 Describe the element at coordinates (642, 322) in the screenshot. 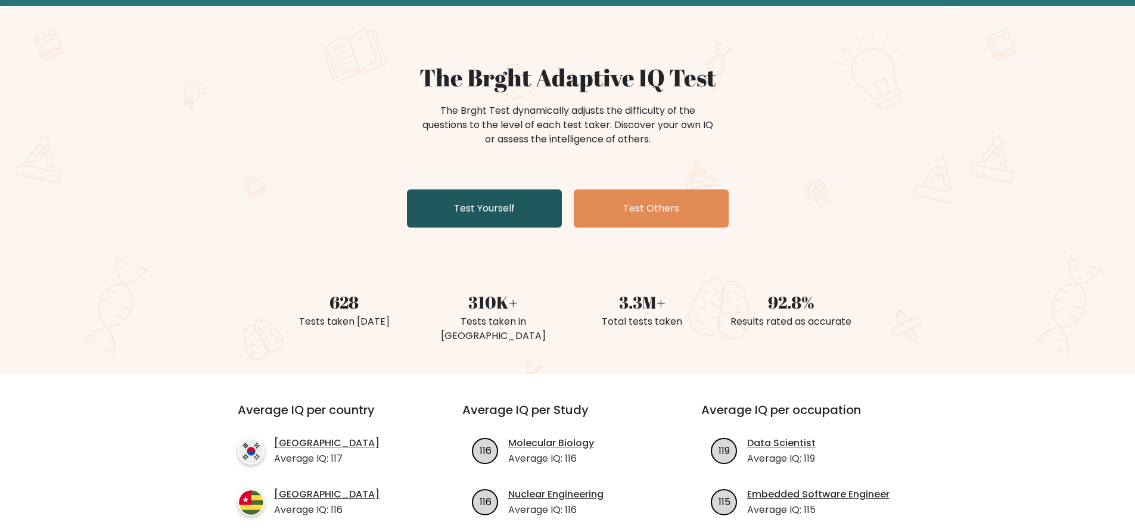

I see `div: Total tests taken` at that location.